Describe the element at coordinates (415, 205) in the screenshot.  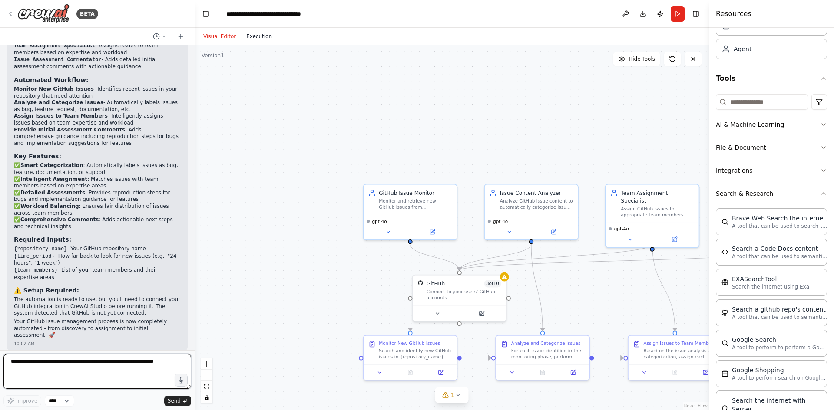
I see `div: Monitor and retrieve new GitHub issues from {repository_name} repository, identifying recently cr...` at that location.